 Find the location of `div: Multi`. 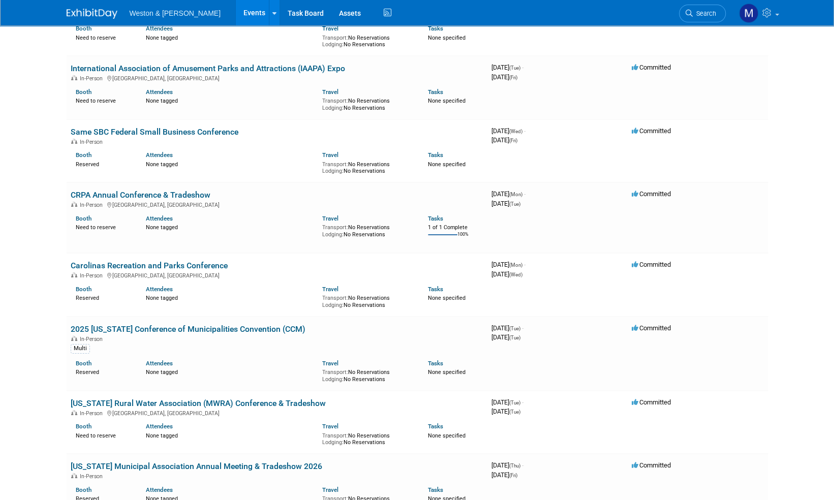

div: Multi is located at coordinates (80, 349).